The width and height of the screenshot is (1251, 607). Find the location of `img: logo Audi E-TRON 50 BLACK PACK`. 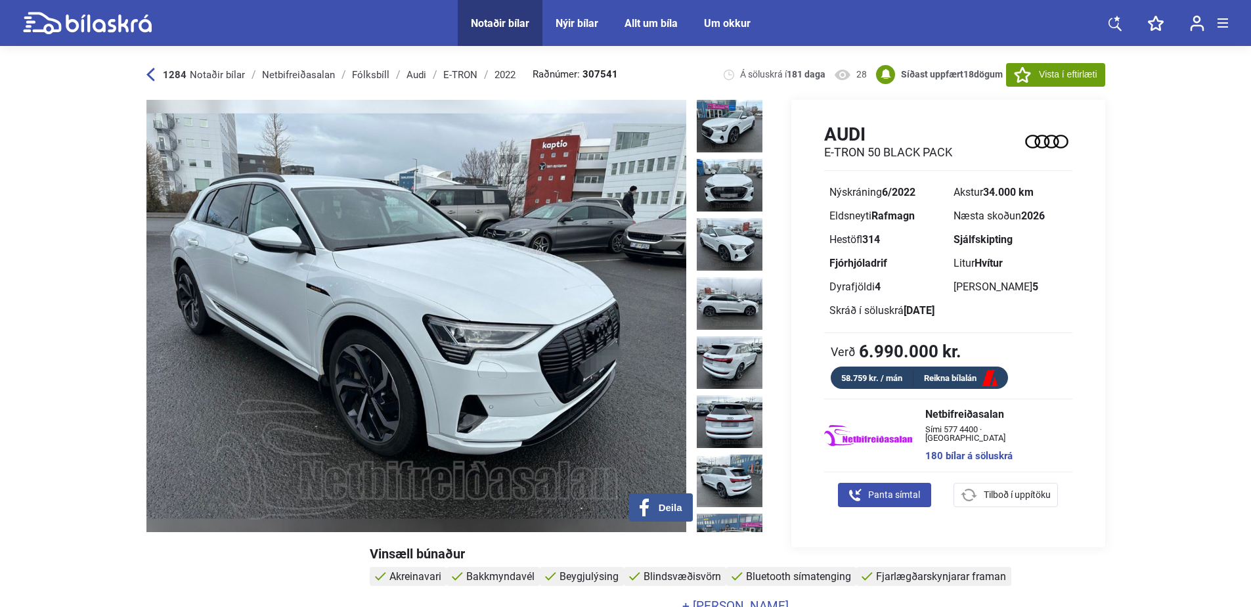

img: logo Audi E-TRON 50 BLACK PACK is located at coordinates (1047, 141).